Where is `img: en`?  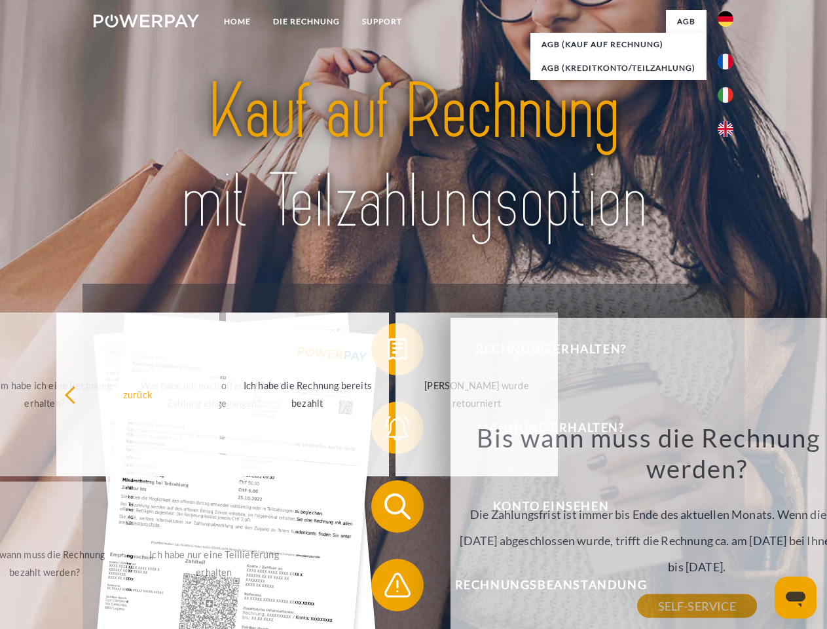
img: en is located at coordinates (725, 129).